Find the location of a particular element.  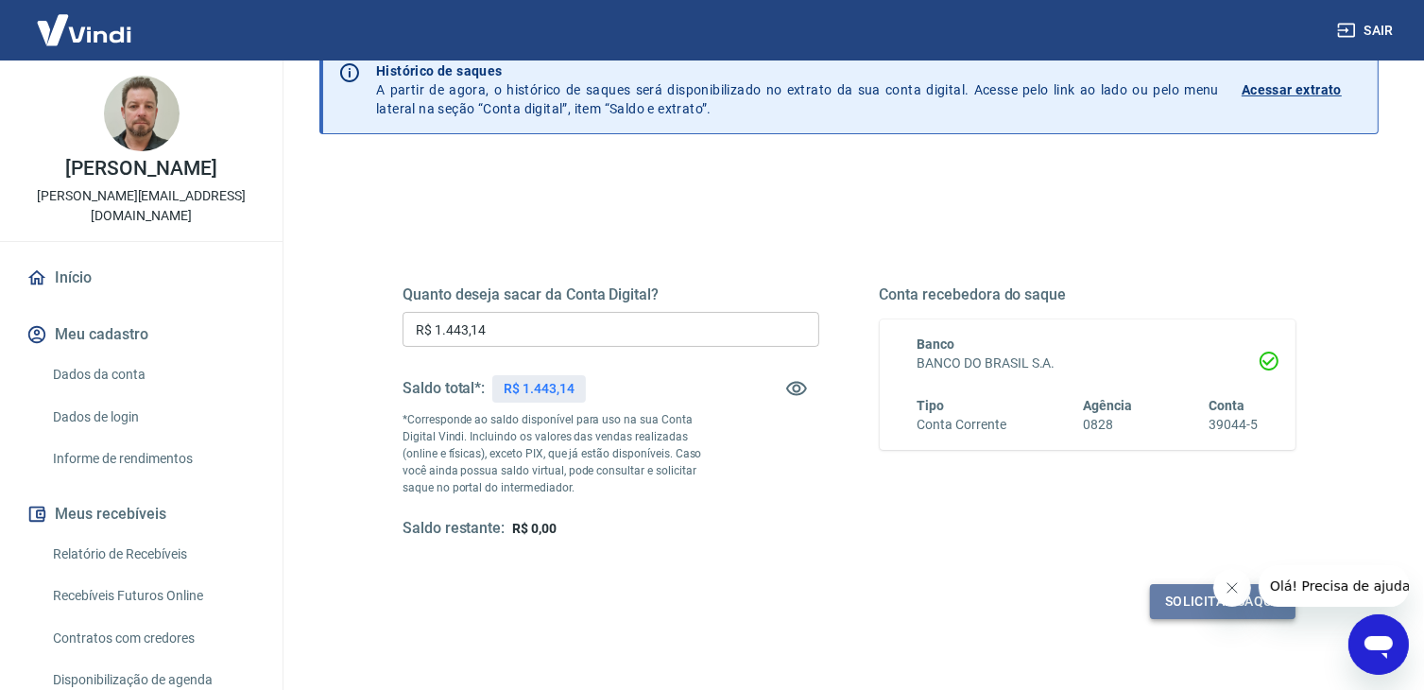

a: Informe de rendimentos is located at coordinates (152, 458).